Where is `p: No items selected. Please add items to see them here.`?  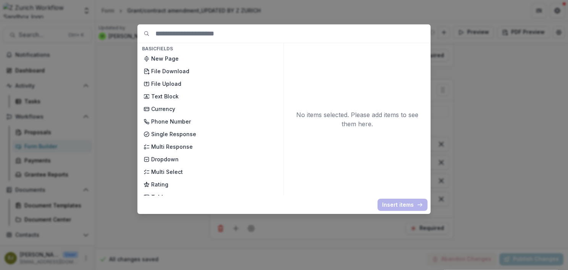
p: No items selected. Please add items to see them here. is located at coordinates (357, 119).